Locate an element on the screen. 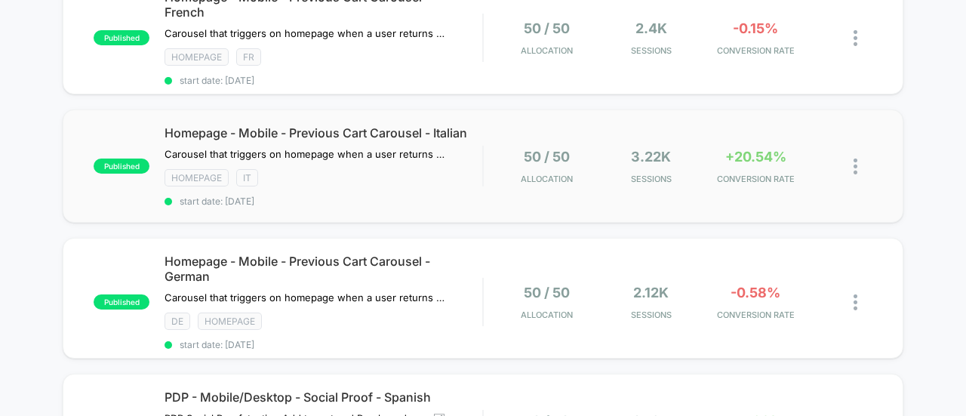 The image size is (966, 416). span: Homepage - Mobile - Previous Cart Carousel - Italian is located at coordinates (323, 133).